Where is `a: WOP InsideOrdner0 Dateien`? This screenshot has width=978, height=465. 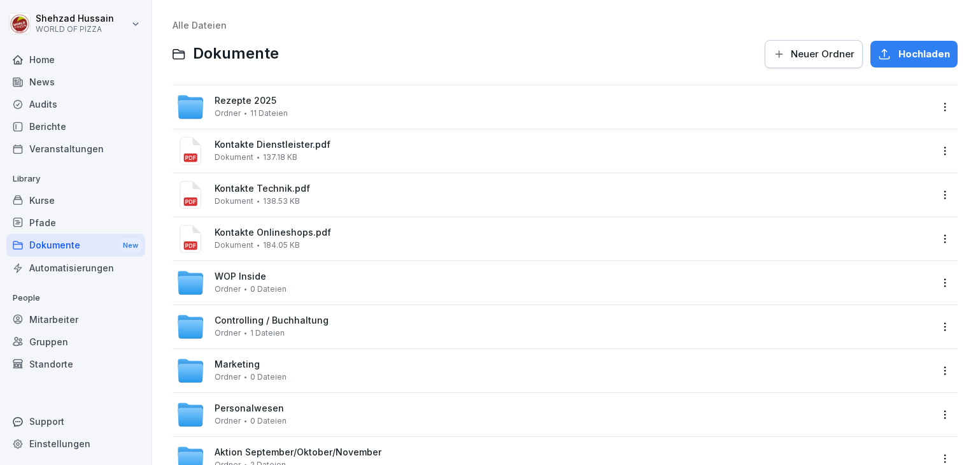
a: WOP InsideOrdner0 Dateien is located at coordinates (553, 283).